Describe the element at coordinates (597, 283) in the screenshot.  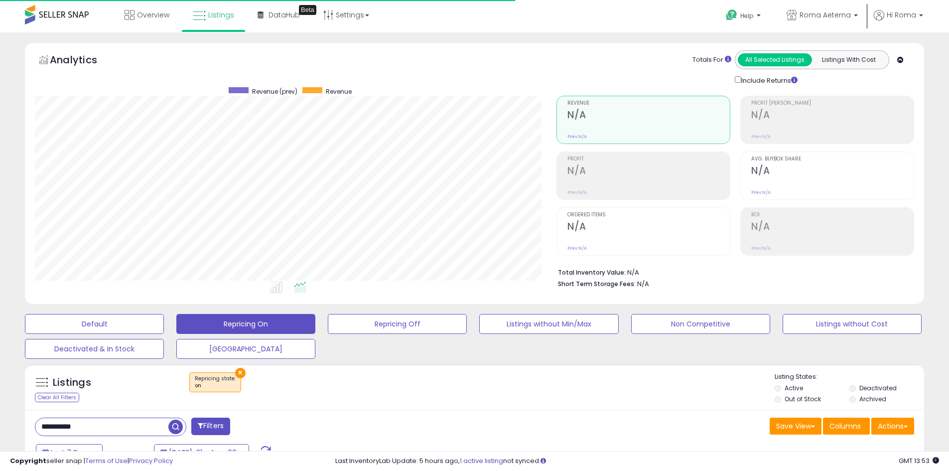
I see `b: Short Term Storage Fees:` at that location.